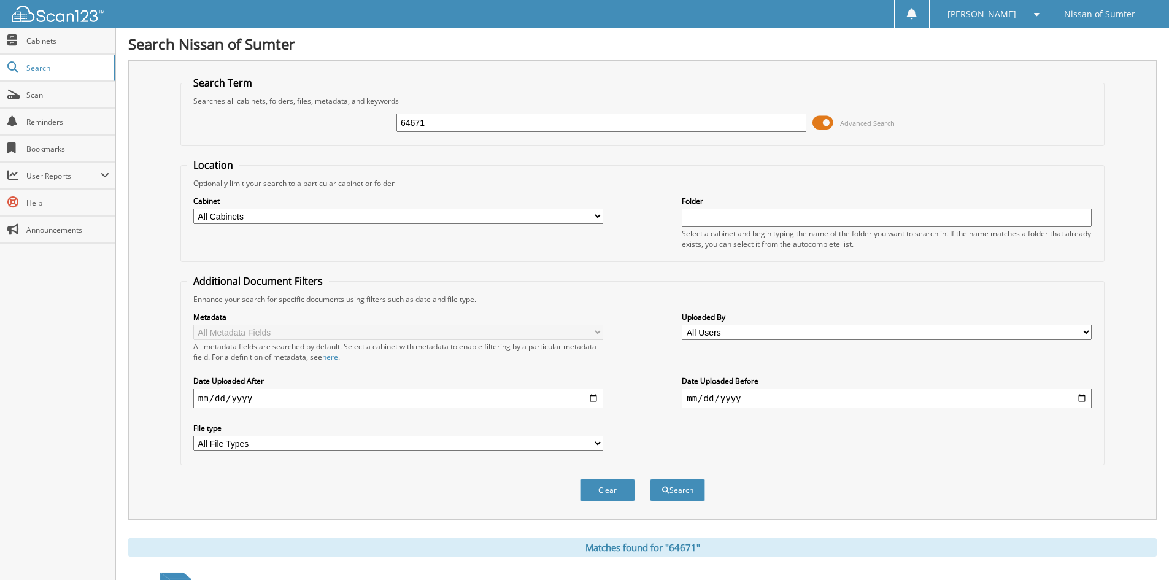  What do you see at coordinates (398, 352) in the screenshot?
I see `div: All metadata fields are searched by default. Select a cabinet with metadata to enable filtering b...` at bounding box center [398, 352].